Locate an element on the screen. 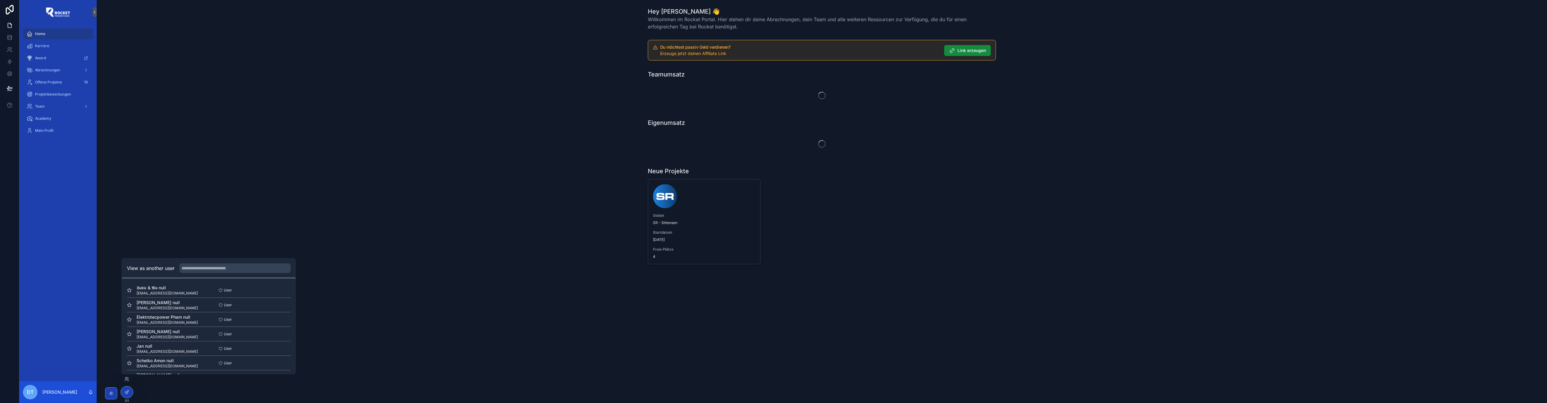 This screenshot has height=403, width=1547. span: Projektbewerbungen is located at coordinates (53, 94).